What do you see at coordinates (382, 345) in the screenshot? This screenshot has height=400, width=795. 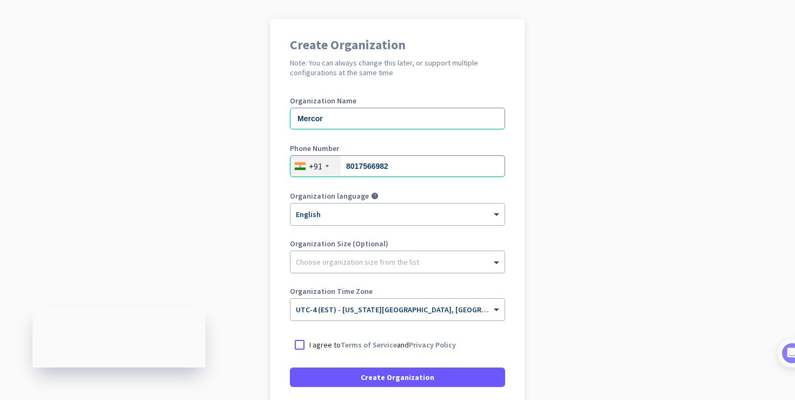 I see `p: I agree to and` at bounding box center [382, 345].